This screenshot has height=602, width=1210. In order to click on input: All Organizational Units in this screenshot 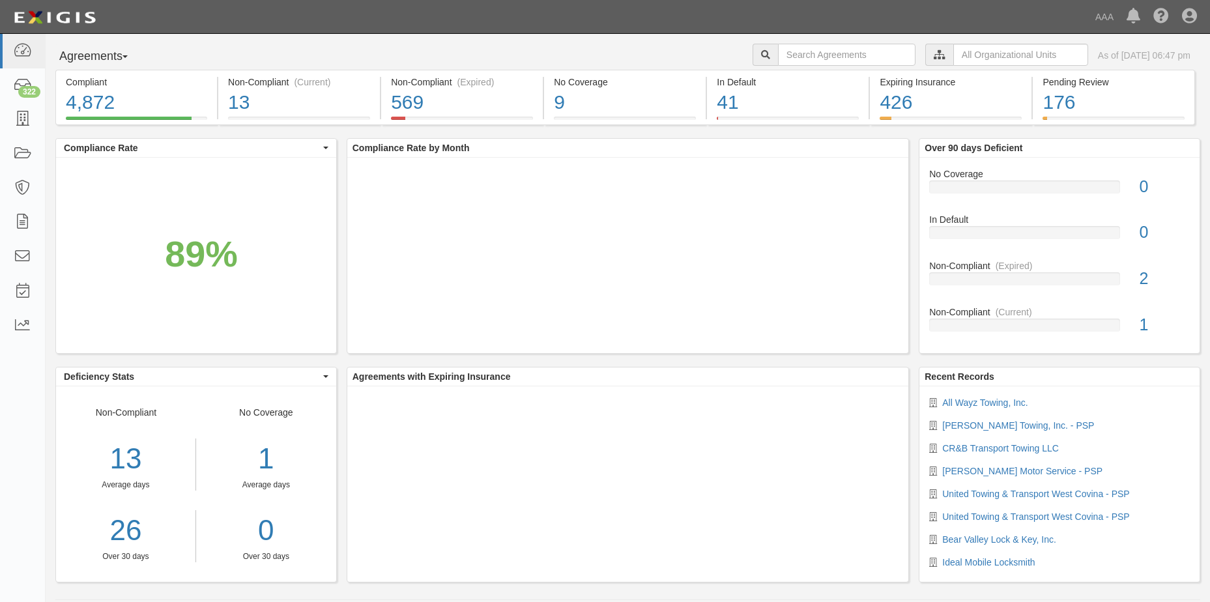, I will do `click(1020, 55)`.